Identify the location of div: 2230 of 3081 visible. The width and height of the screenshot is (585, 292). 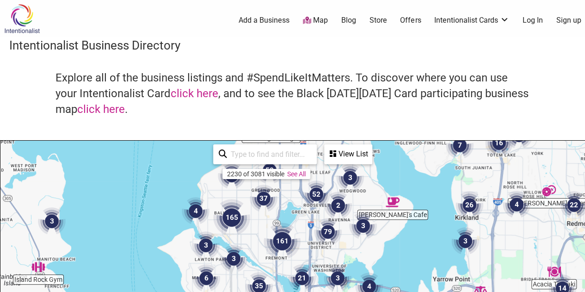
(256, 174).